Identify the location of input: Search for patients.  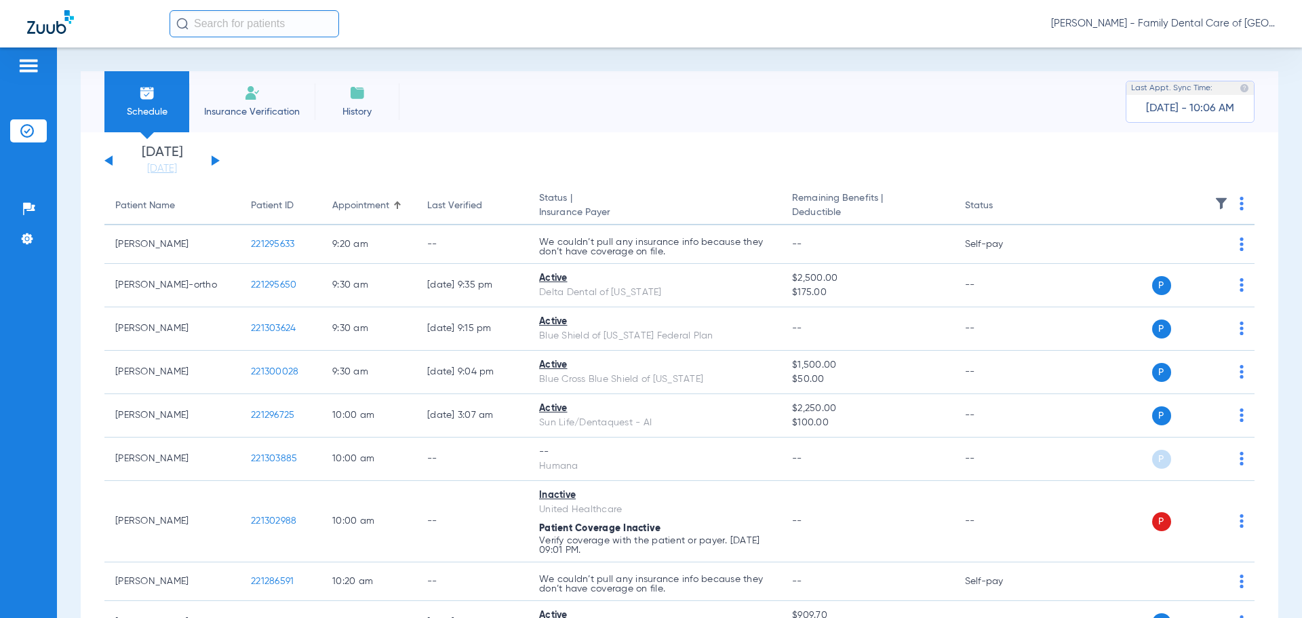
(254, 24).